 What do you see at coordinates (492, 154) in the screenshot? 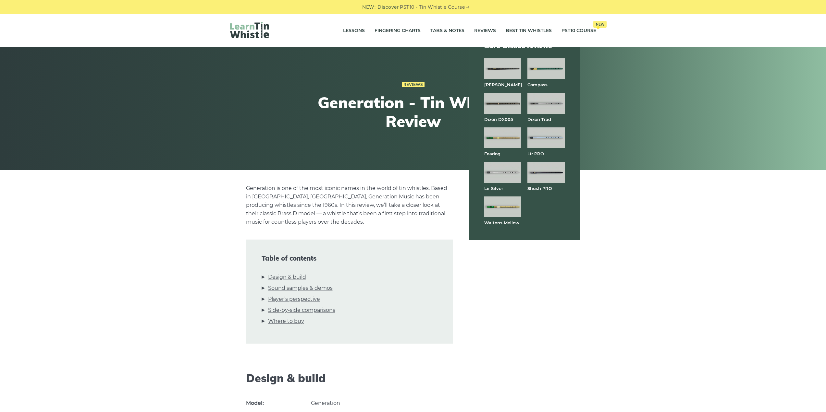
I see `a: Feadog` at bounding box center [492, 154].